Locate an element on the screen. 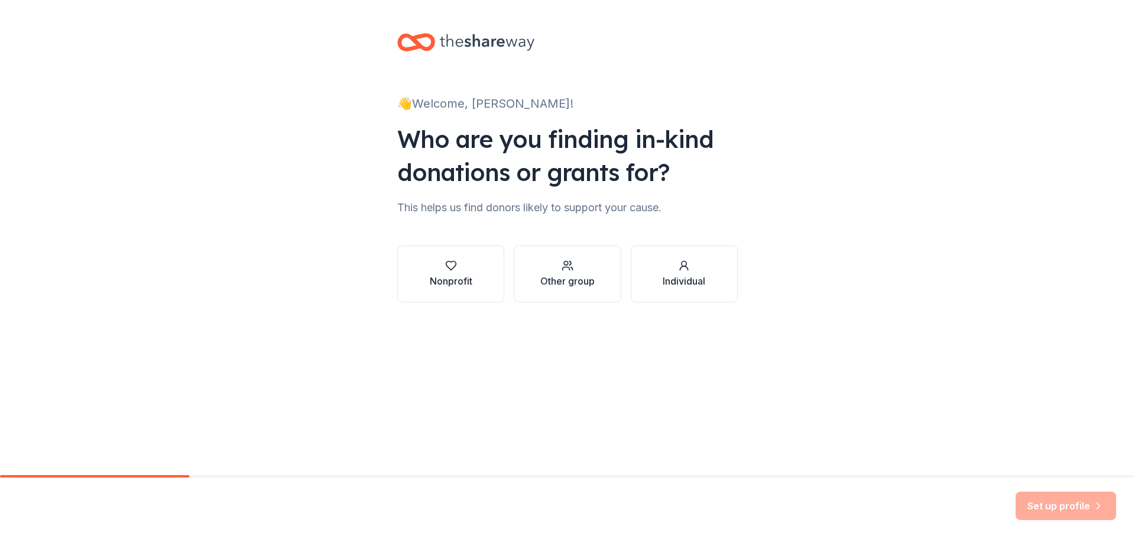  div: Who are you finding in-kind donations or grants for? is located at coordinates (568, 156).